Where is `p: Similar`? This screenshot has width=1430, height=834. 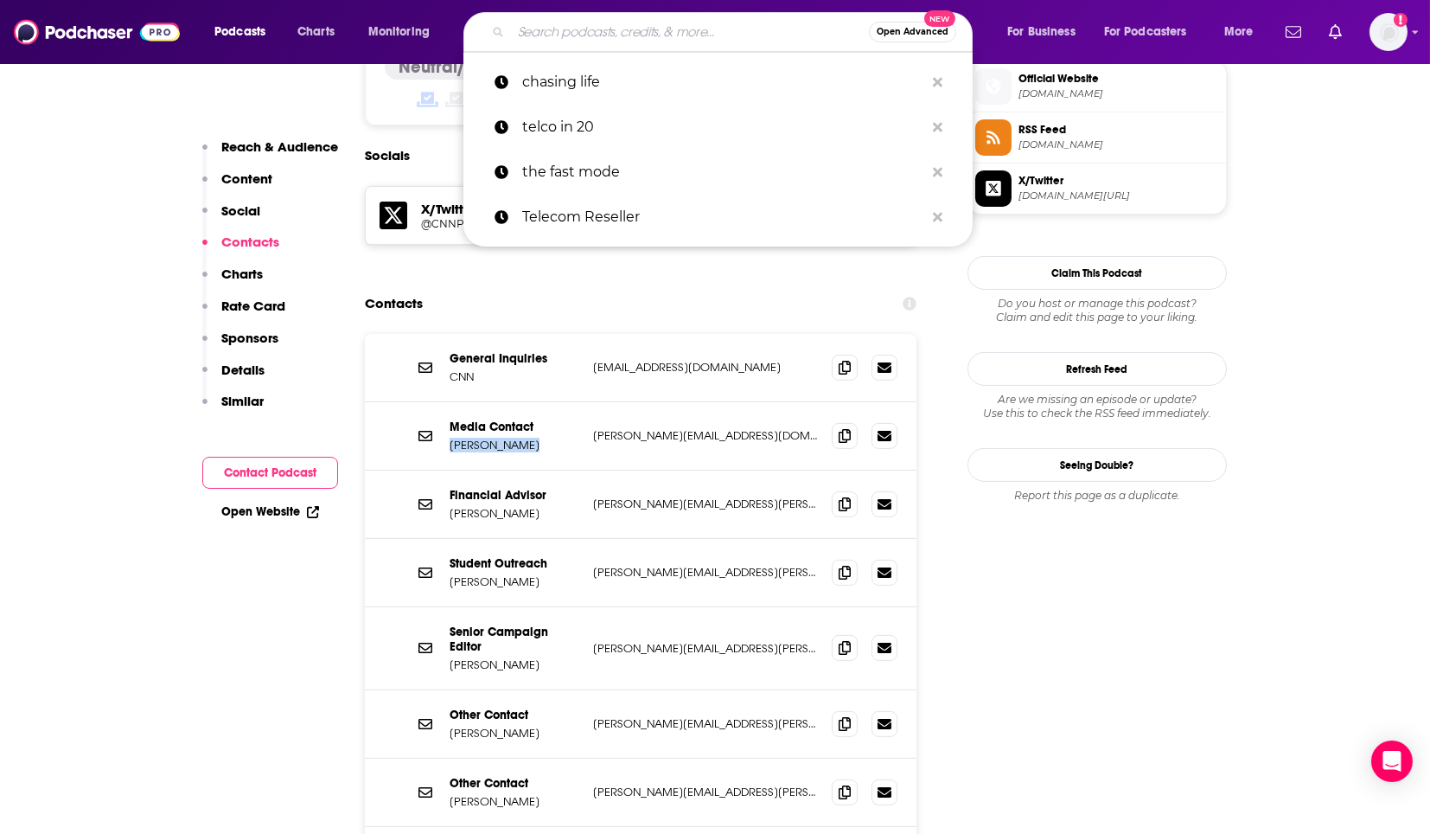
p: Similar is located at coordinates (242, 400).